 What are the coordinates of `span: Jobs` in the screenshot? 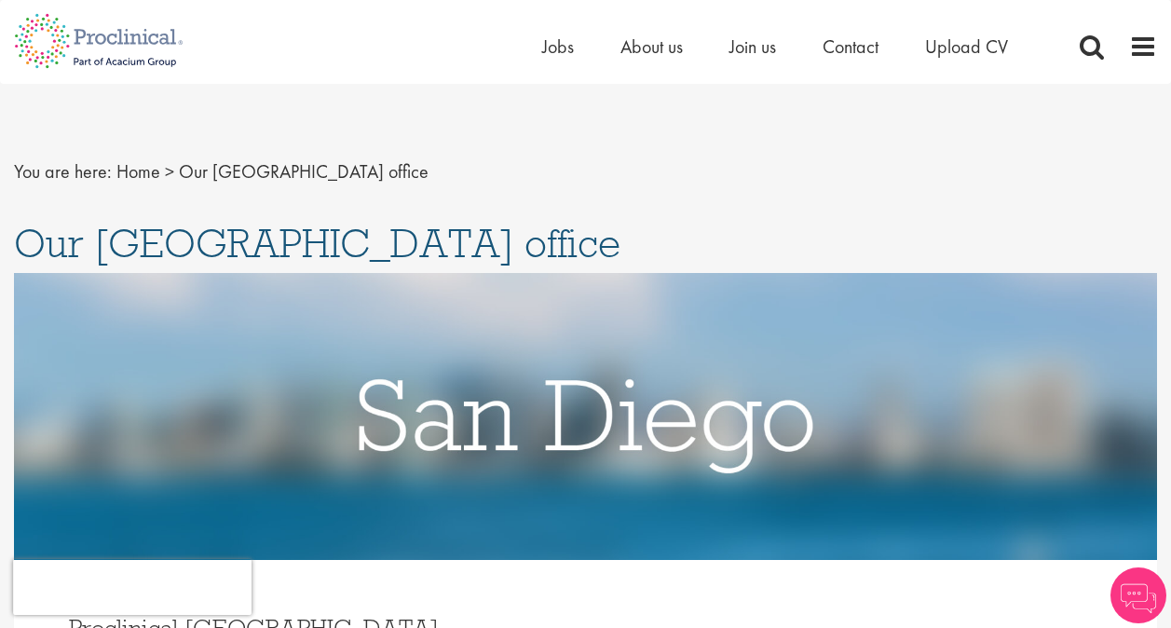 It's located at (558, 47).